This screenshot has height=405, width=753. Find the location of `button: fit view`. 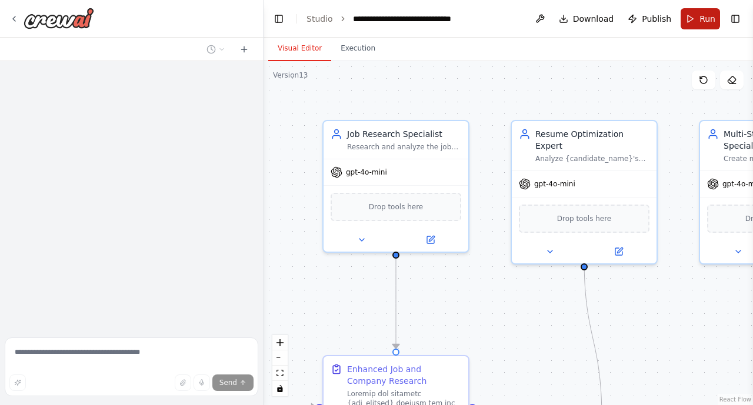

button: fit view is located at coordinates (280, 373).